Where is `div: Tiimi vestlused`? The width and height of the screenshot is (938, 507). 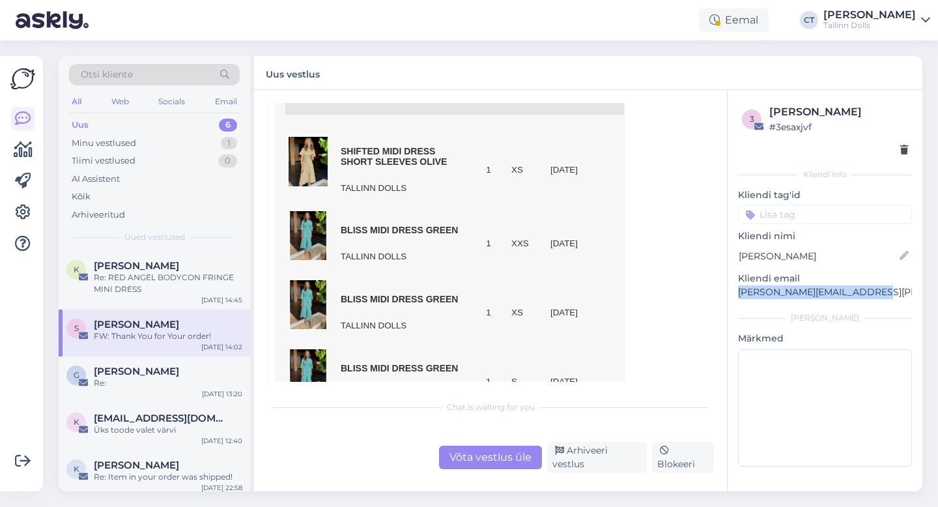 div: Tiimi vestlused is located at coordinates (104, 161).